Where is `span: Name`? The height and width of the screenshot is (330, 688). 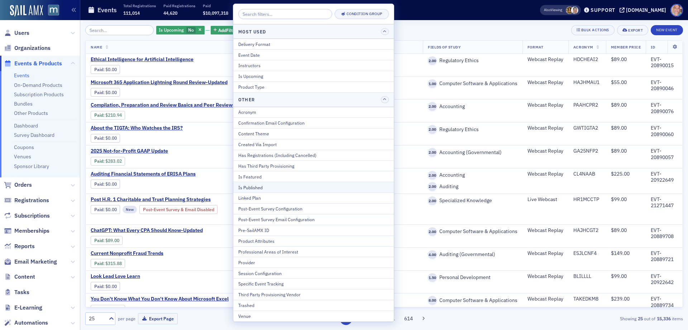 span: Name is located at coordinates (96, 47).